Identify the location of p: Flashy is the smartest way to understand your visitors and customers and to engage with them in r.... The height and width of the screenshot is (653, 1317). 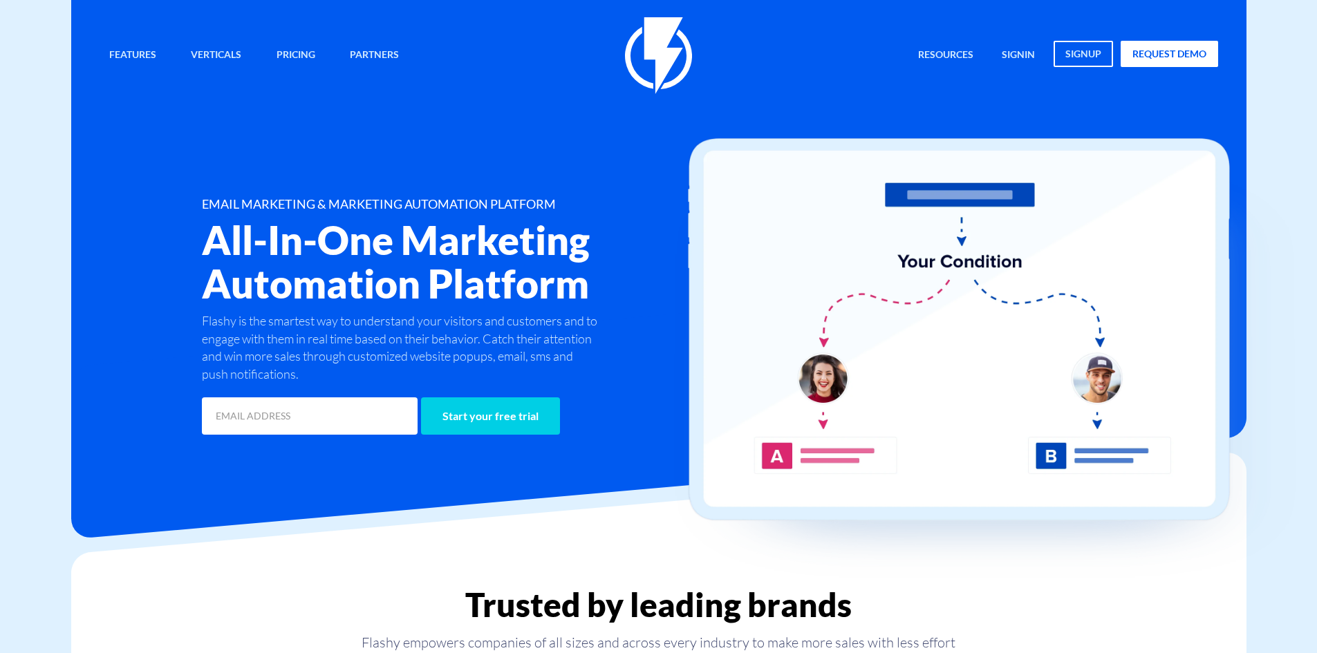
(402, 348).